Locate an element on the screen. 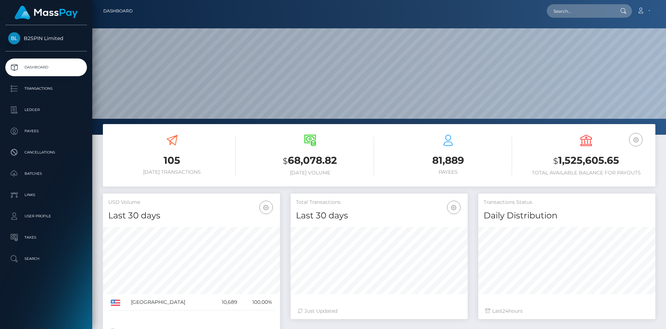 Image resolution: width=666 pixels, height=329 pixels. a: Links is located at coordinates (46, 195).